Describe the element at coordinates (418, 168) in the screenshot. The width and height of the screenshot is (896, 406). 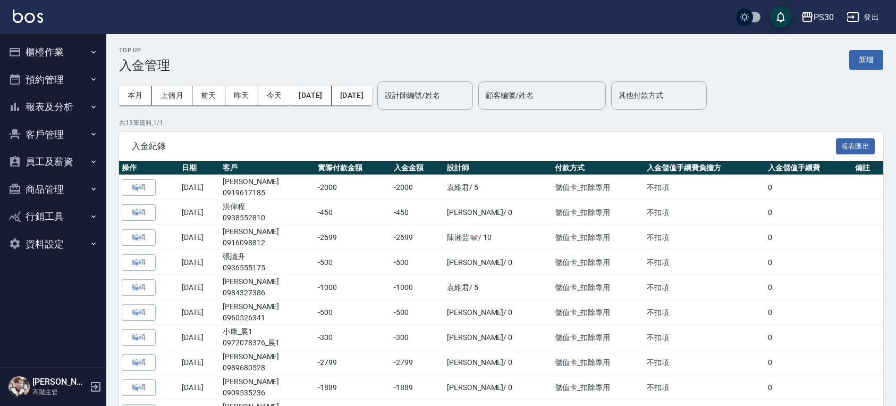
I see `th: 入金金額` at that location.